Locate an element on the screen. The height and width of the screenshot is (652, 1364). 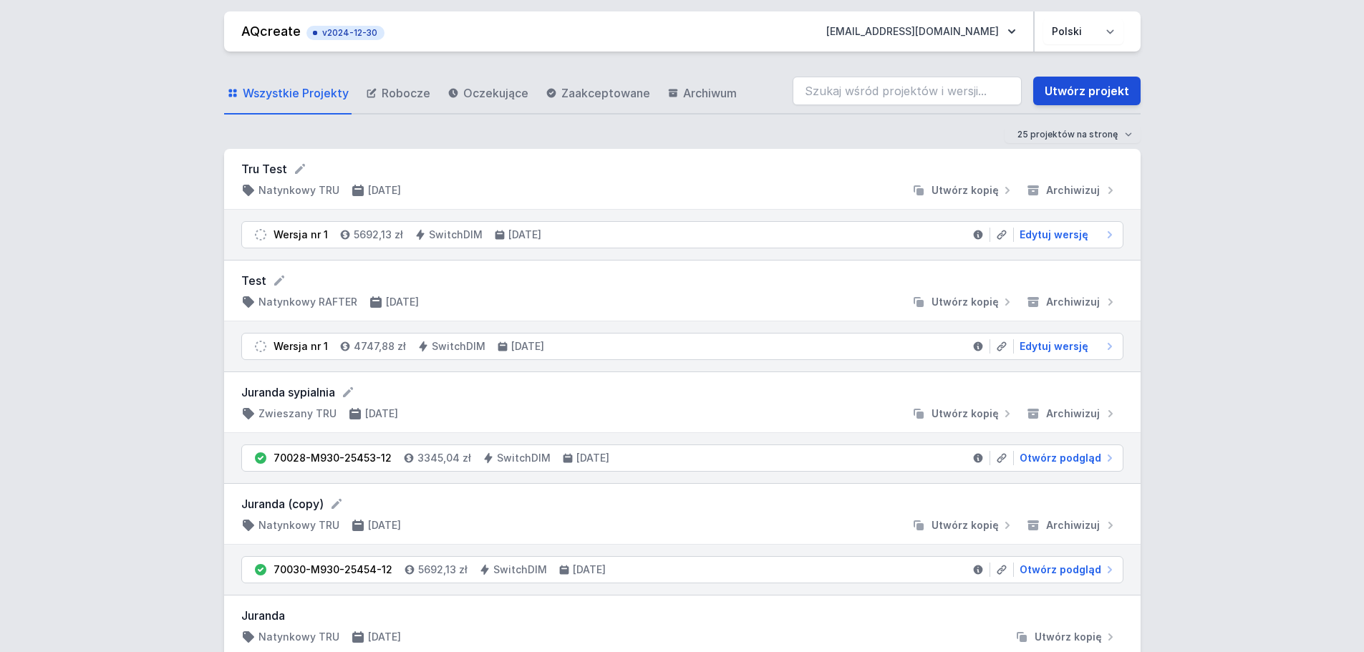
form: Test is located at coordinates (682, 281).